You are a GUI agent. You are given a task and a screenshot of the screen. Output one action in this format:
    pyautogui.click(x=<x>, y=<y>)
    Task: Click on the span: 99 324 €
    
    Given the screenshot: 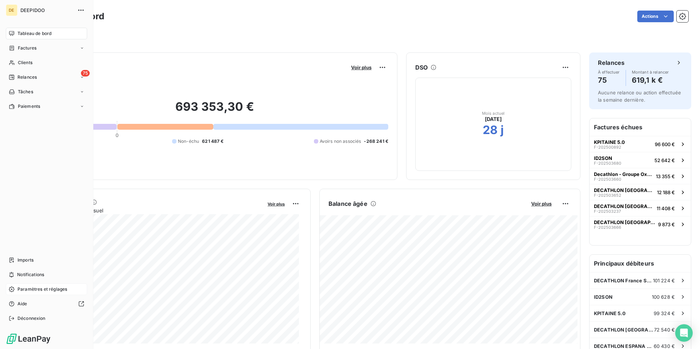 What is the action you would take?
    pyautogui.click(x=664, y=313)
    